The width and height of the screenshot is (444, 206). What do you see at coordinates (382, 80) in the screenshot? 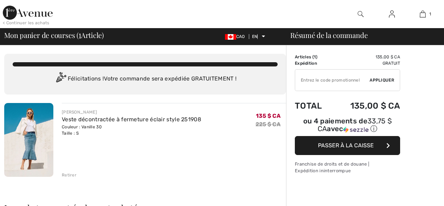
I see `font: Appliquer` at bounding box center [382, 80].